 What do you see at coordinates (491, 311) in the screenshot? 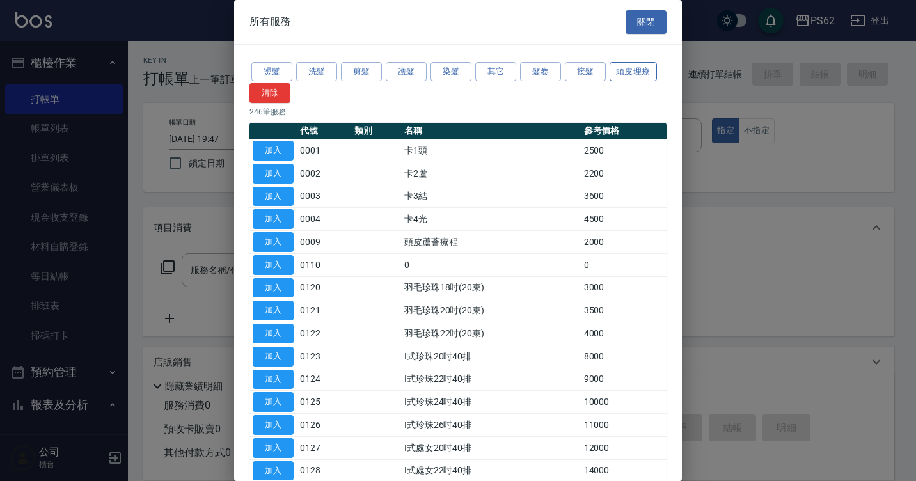
I see `td: 羽毛珍珠20吋(20束)` at bounding box center [491, 311].